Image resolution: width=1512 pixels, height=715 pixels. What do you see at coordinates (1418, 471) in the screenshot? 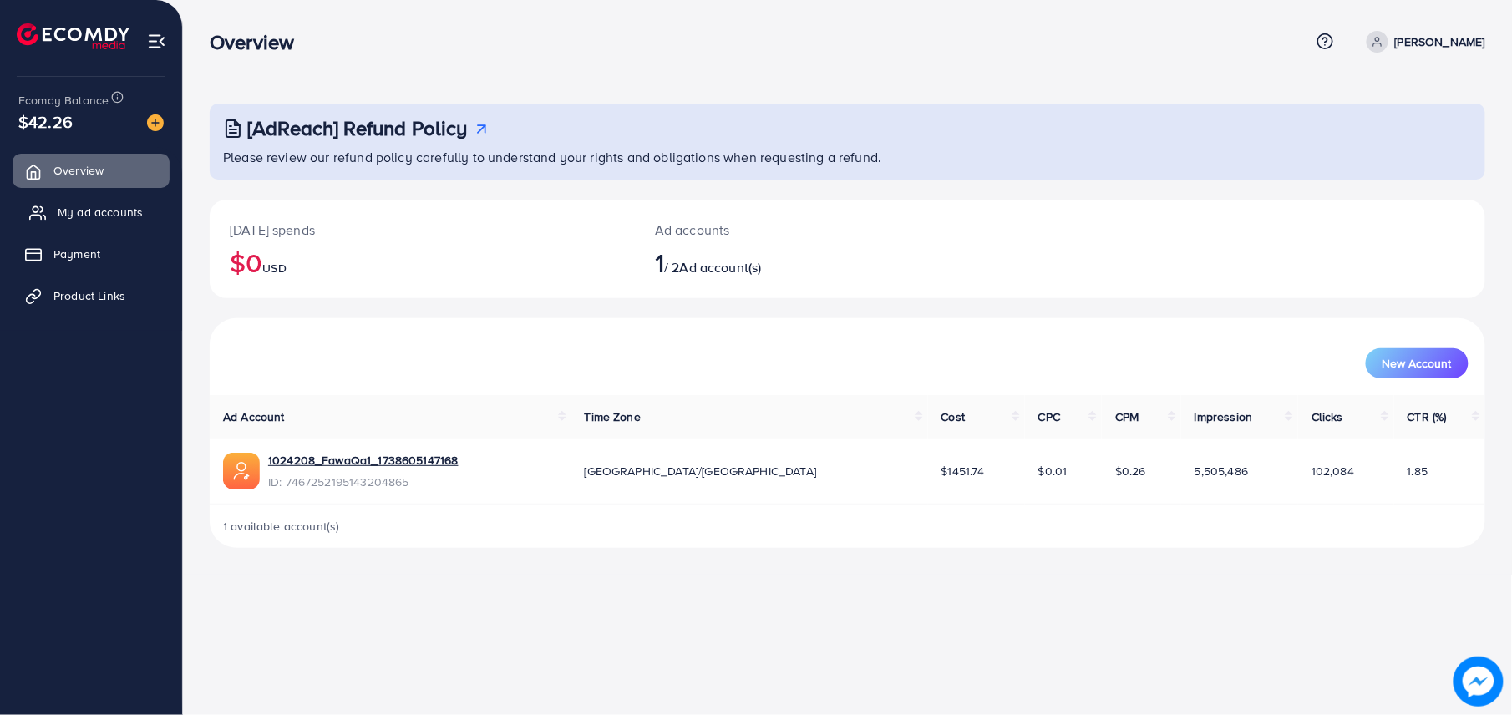
I see `span: 1.85` at bounding box center [1418, 471].